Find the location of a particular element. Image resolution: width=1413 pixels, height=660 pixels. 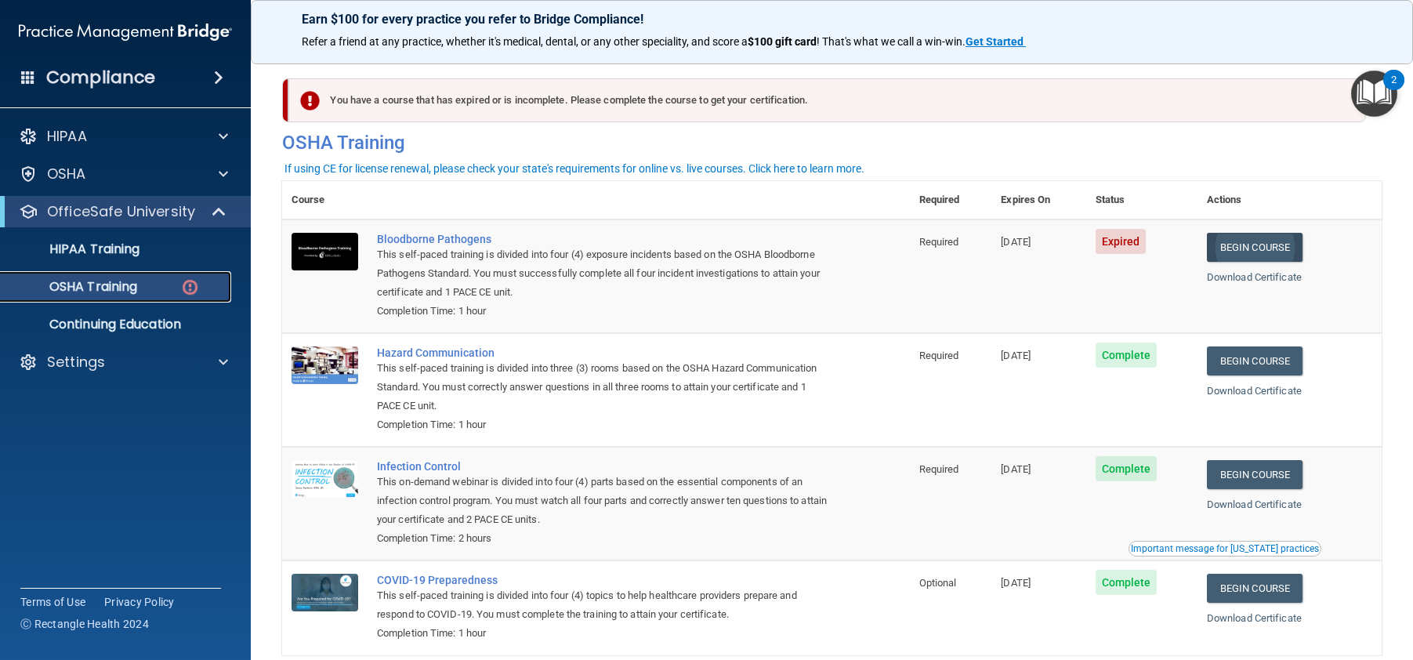

button: Open Resource Center, 2 new notifications is located at coordinates (1374, 93).